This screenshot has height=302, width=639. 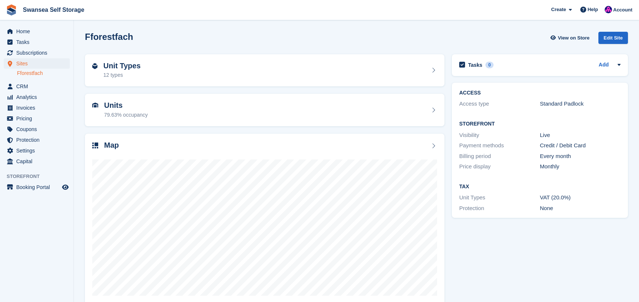 I want to click on a: Preview store, so click(x=65, y=187).